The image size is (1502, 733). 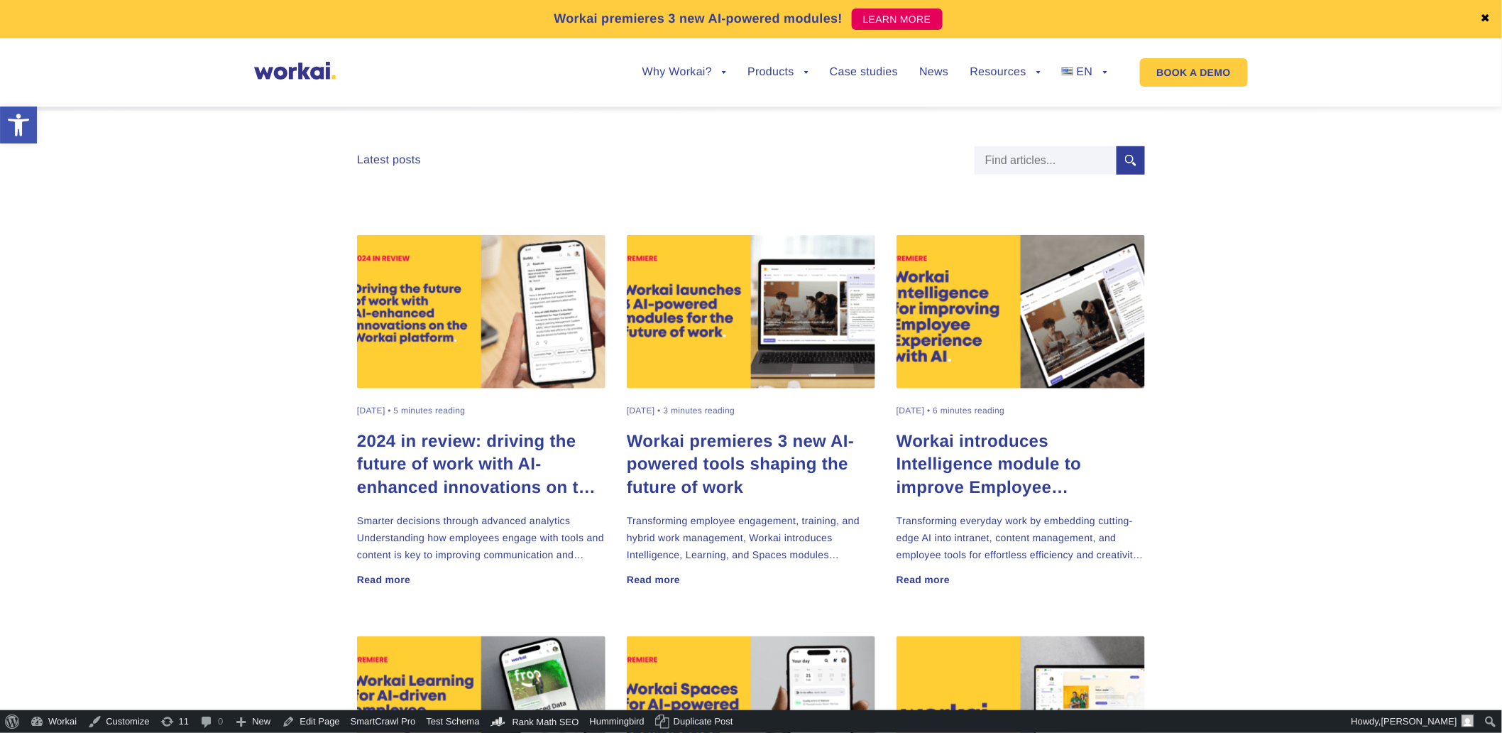 What do you see at coordinates (53, 721) in the screenshot?
I see `a: Workai` at bounding box center [53, 721].